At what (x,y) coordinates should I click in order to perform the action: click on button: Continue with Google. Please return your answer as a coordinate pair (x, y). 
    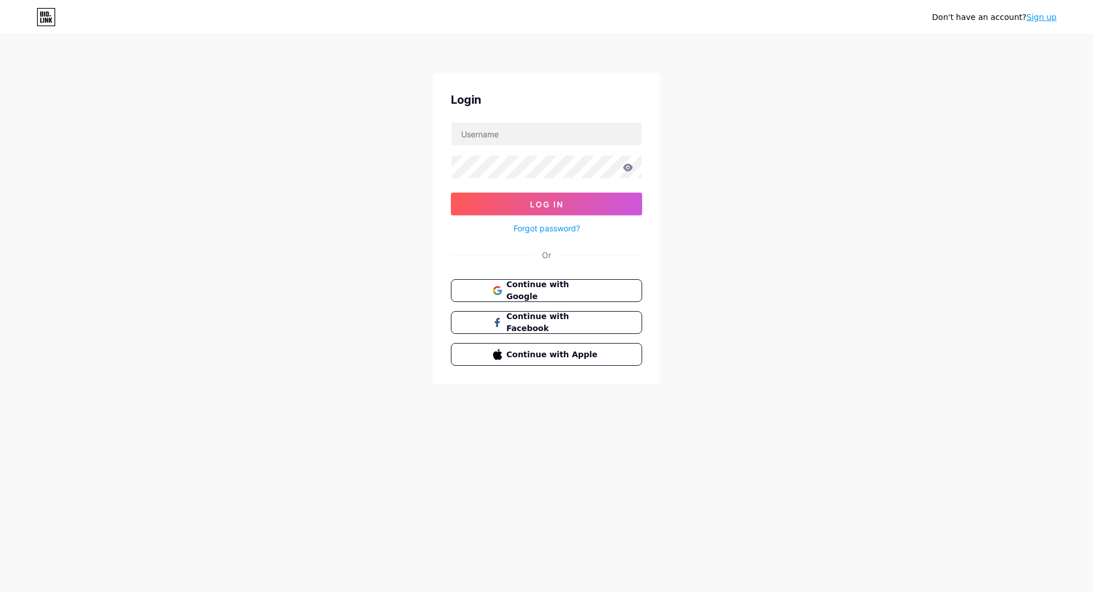
    Looking at the image, I should click on (547, 290).